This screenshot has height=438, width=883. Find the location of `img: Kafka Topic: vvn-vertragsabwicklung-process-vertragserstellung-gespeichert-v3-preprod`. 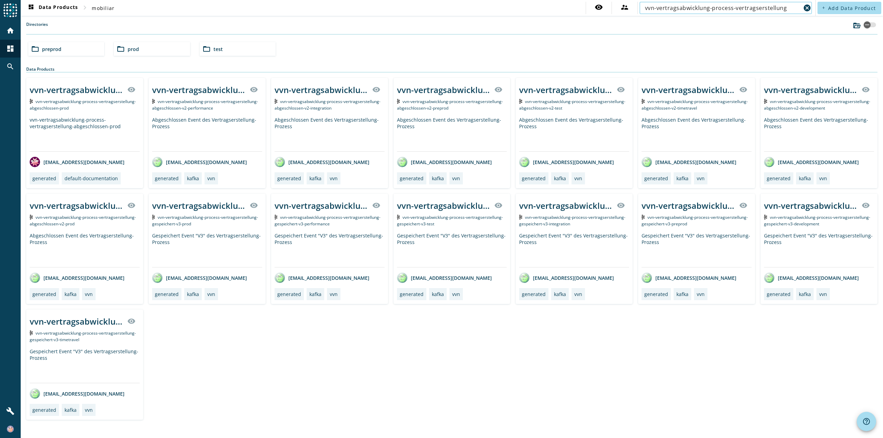

img: Kafka Topic: vvn-vertragsabwicklung-process-vertragserstellung-gespeichert-v3-preprod is located at coordinates (643, 217).